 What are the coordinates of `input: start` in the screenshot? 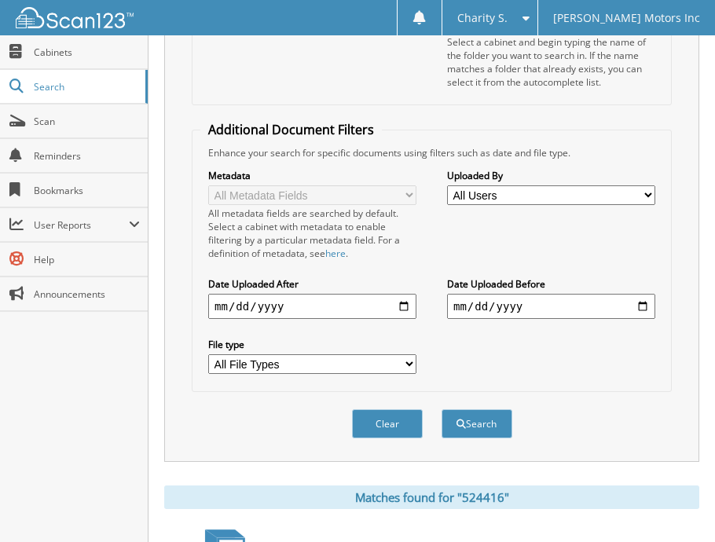 It's located at (312, 306).